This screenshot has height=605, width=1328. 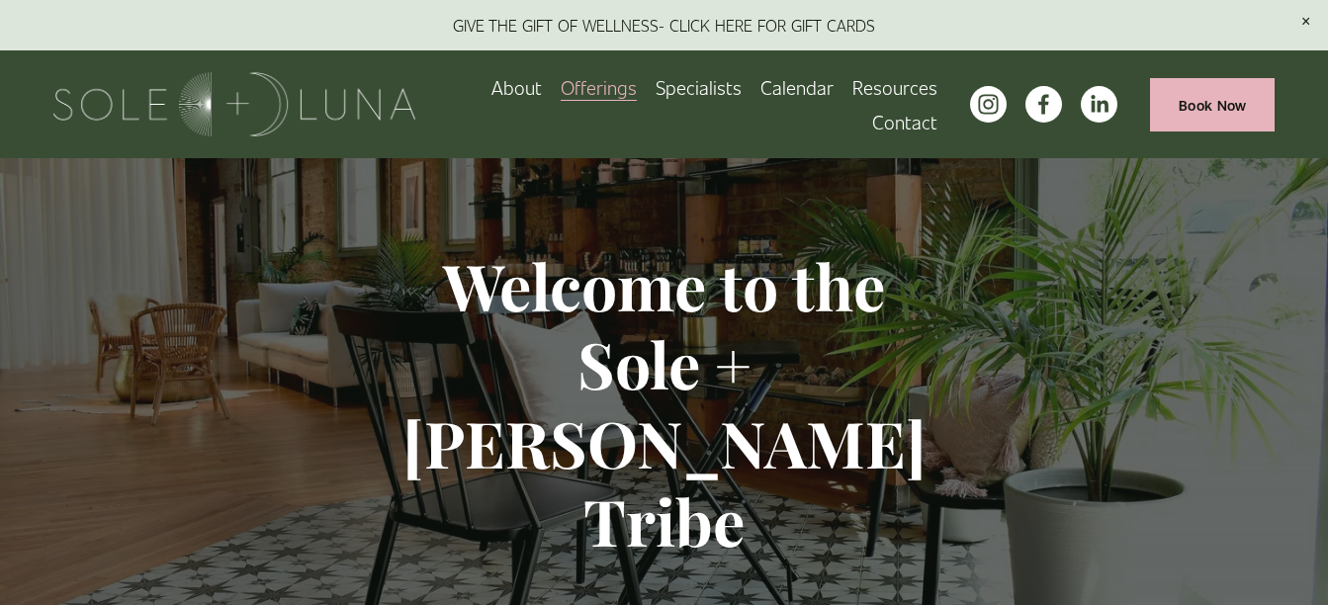 I want to click on a: instagram-unauth, so click(x=988, y=104).